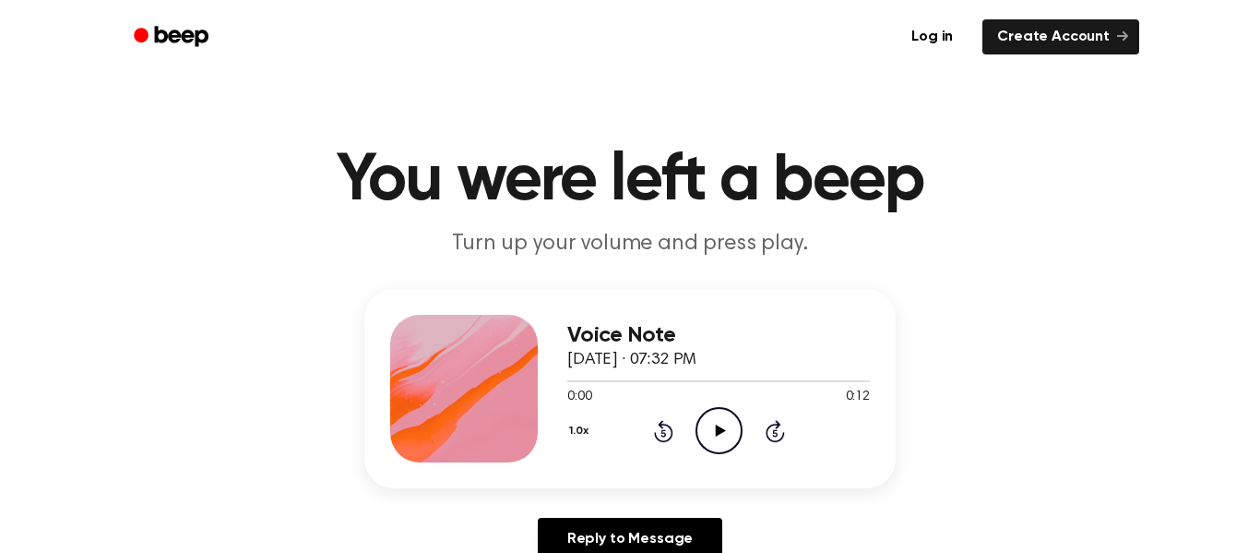  What do you see at coordinates (172, 37) in the screenshot?
I see `a: Beep` at bounding box center [172, 37].